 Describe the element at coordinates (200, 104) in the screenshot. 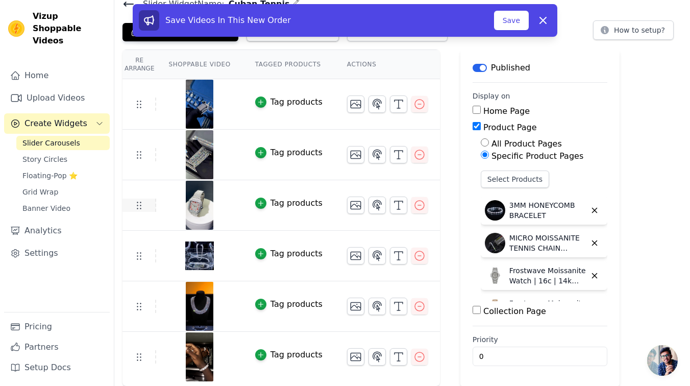

I see `img: tn-4fe71856abb74ff0beb6361ac9a2a9ba.png` at that location.